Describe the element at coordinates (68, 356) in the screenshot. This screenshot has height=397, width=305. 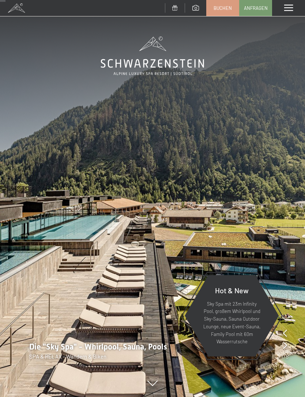
I see `span: SPA & RELAX - Wandern & Biken` at that location.